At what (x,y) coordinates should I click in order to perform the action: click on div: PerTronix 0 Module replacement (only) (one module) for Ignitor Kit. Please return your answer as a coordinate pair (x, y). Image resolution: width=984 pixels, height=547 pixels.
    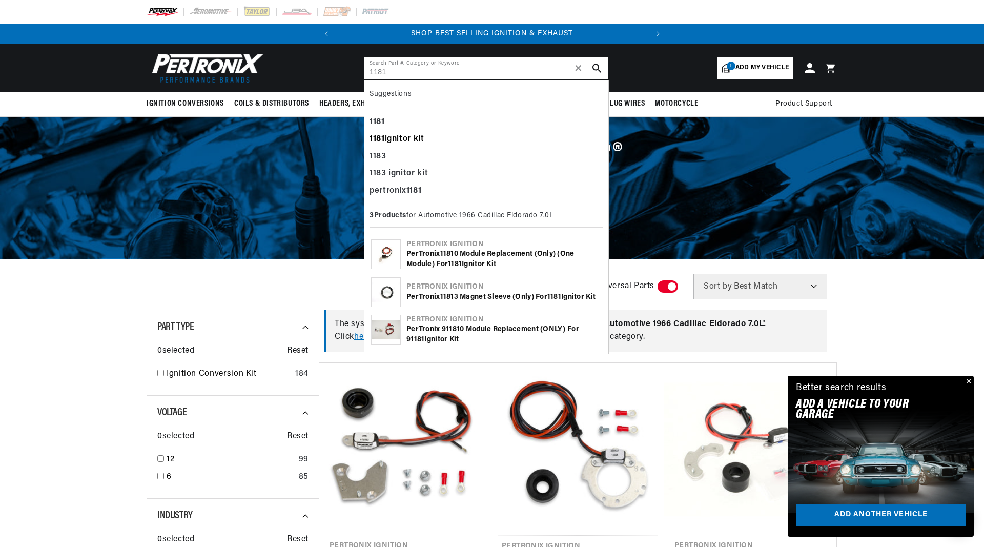
    Looking at the image, I should click on (504, 259).